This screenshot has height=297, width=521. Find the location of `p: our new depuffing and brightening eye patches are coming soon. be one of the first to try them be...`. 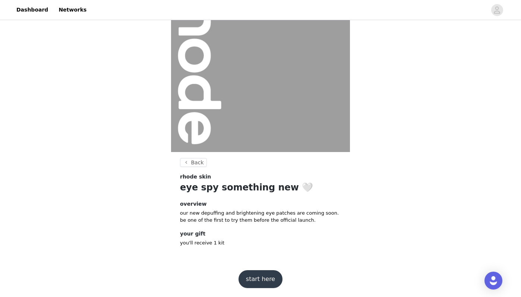

p: our new depuffing and brightening eye patches are coming soon. be one of the first to try them be... is located at coordinates (261, 217).